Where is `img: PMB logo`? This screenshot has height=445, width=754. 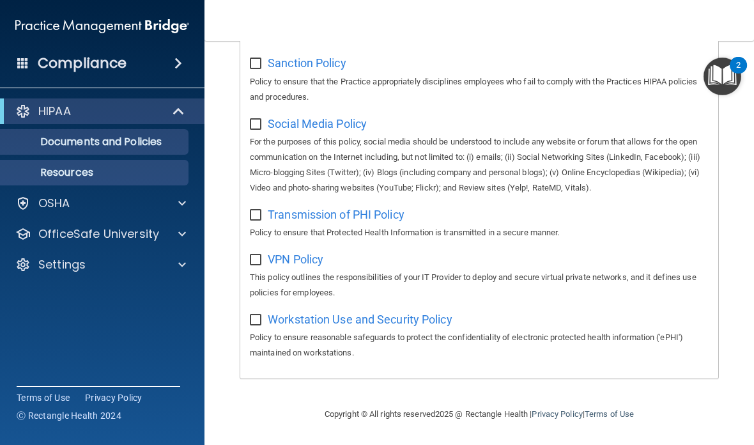 img: PMB logo is located at coordinates (102, 26).